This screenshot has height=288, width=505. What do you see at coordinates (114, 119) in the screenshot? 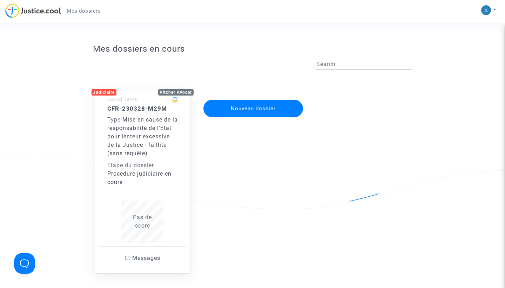
I see `span: Type` at bounding box center [114, 119].